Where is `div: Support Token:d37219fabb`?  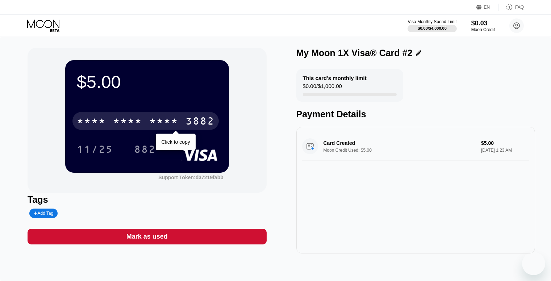 div: Support Token:d37219fabb is located at coordinates (191, 178).